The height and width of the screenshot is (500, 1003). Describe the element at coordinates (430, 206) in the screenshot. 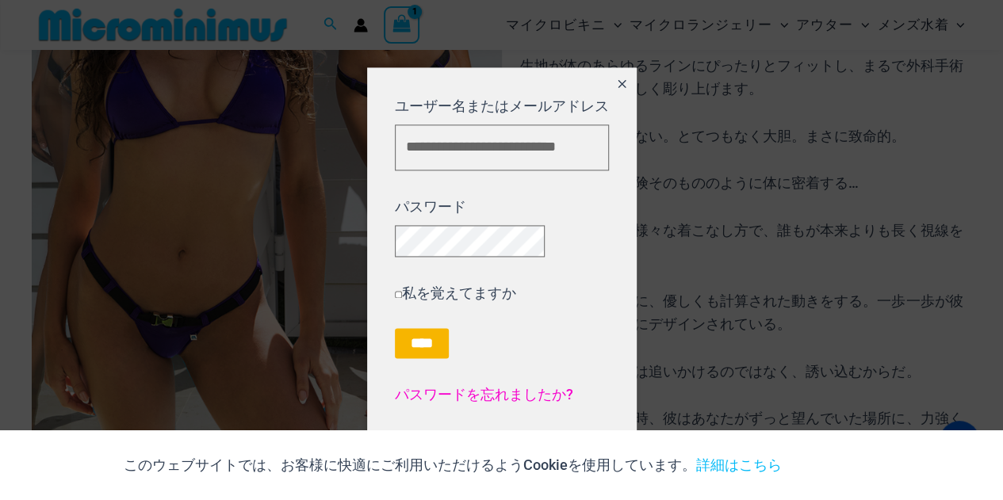

I see `font: パスワード` at that location.